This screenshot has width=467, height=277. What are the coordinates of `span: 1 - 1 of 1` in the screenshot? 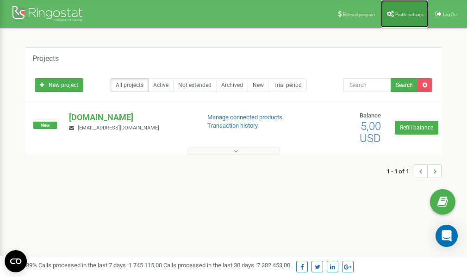 It's located at (400, 171).